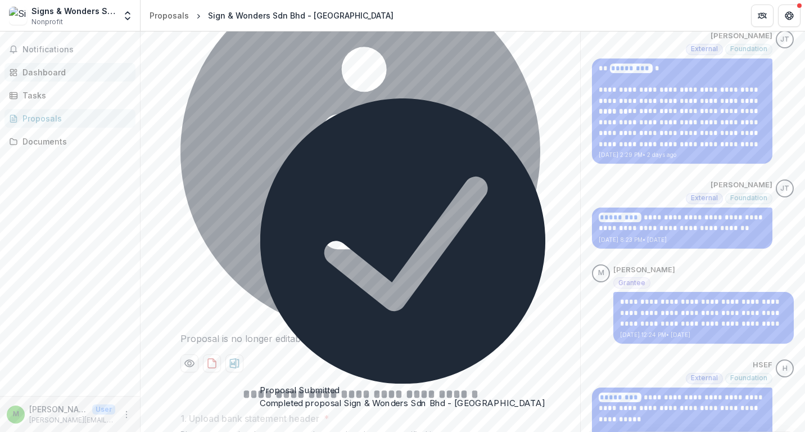 The image size is (805, 432). Describe the element at coordinates (18, 16) in the screenshot. I see `img: Signs & Wonders Sdn Bhd` at that location.